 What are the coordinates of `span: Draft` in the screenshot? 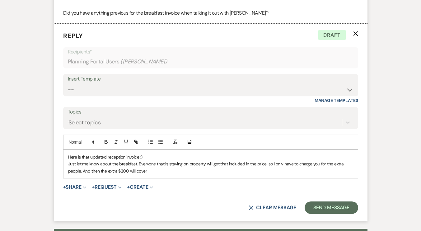 It's located at (332, 35).